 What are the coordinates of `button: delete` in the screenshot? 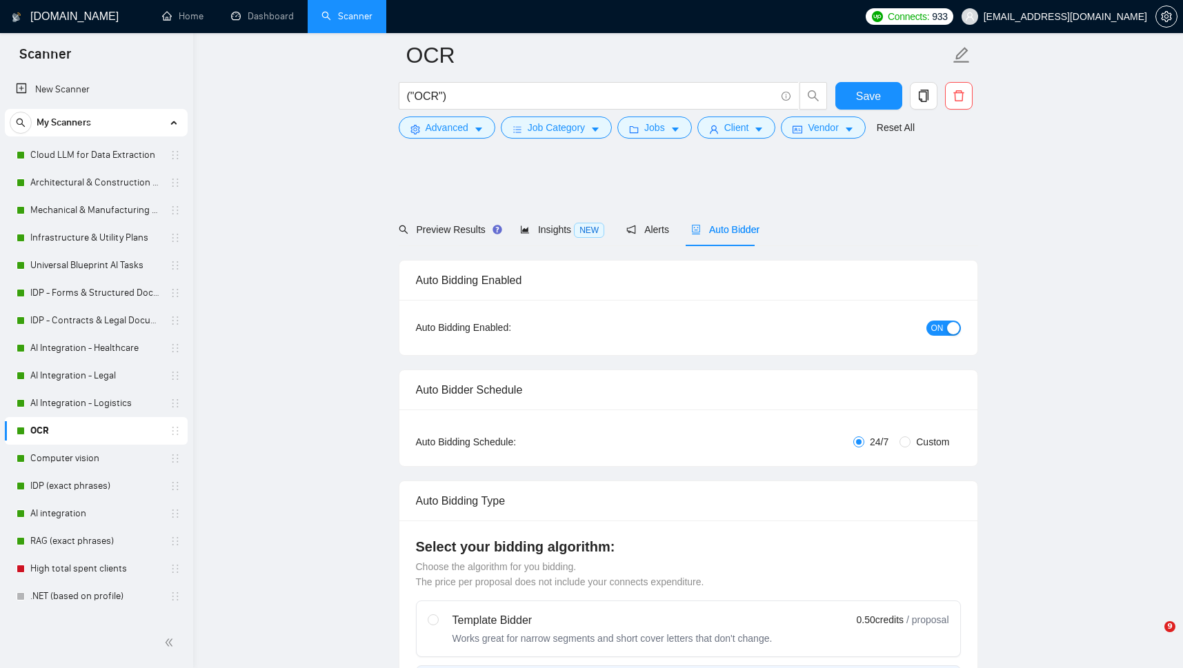 It's located at (959, 96).